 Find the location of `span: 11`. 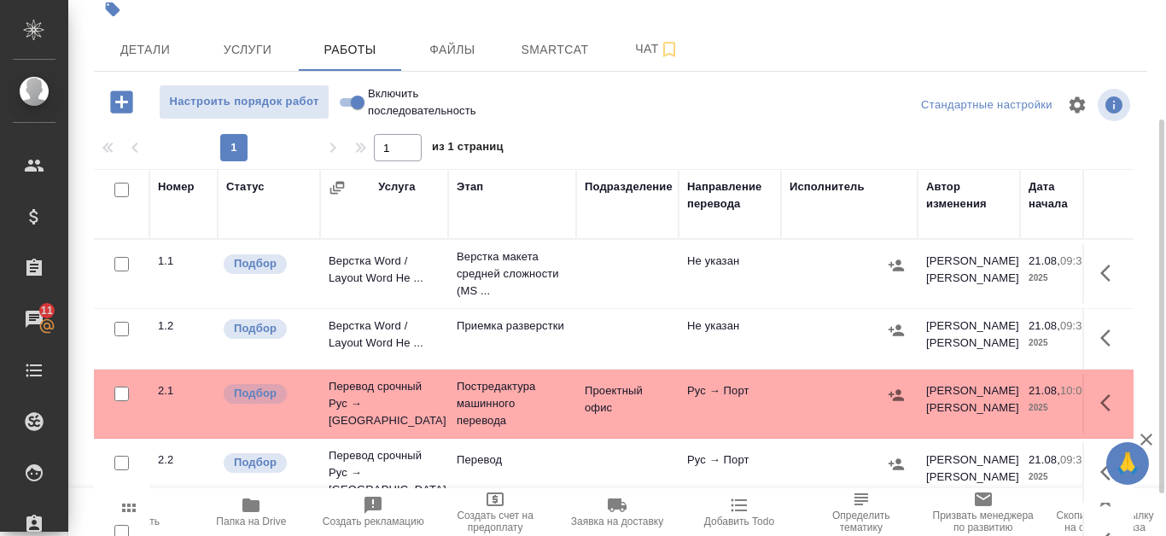

span: 11 is located at coordinates (47, 311).